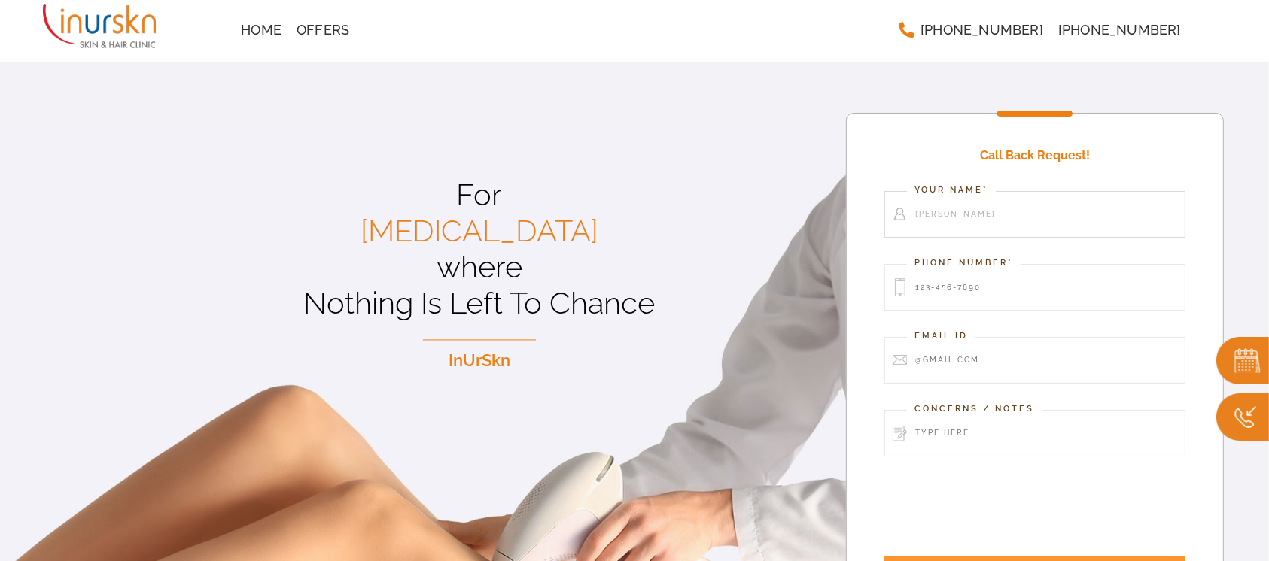  I want to click on img: book.png, so click(1242, 360).